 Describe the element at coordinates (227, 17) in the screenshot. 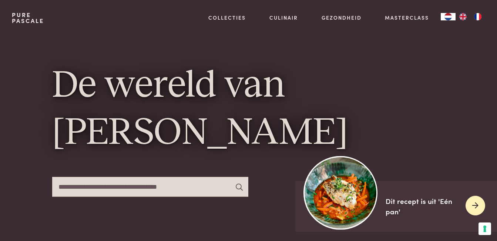

I see `a: Collecties` at that location.